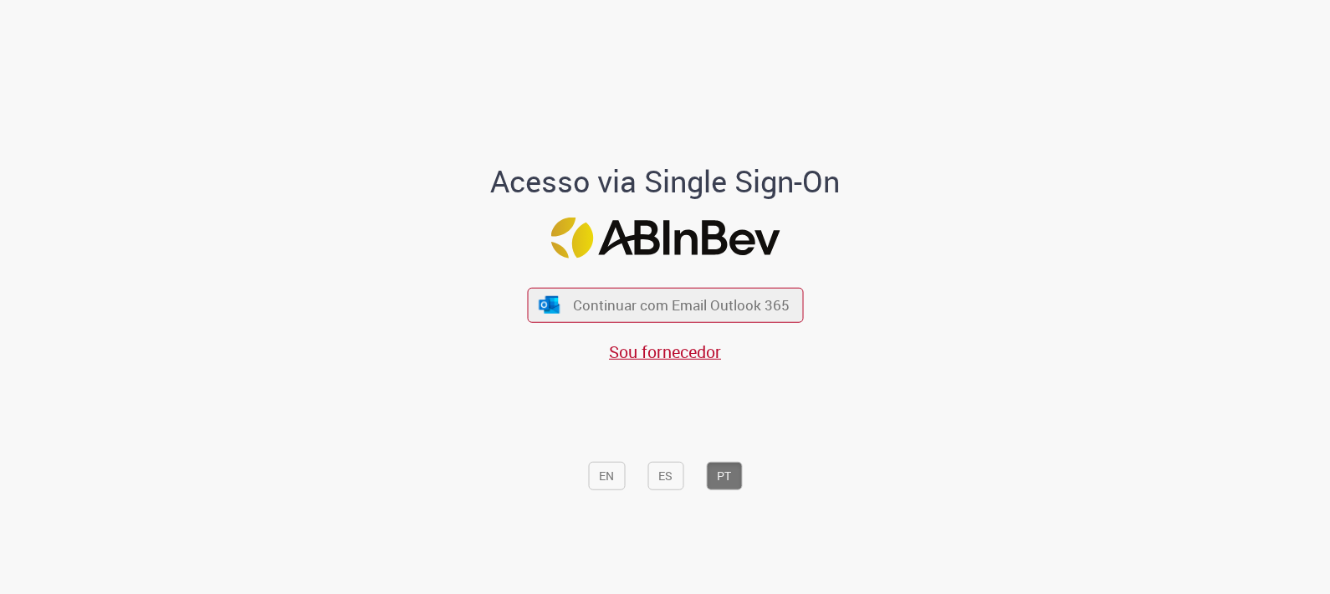  Describe the element at coordinates (665, 350) in the screenshot. I see `a: Sou fornecedor` at that location.